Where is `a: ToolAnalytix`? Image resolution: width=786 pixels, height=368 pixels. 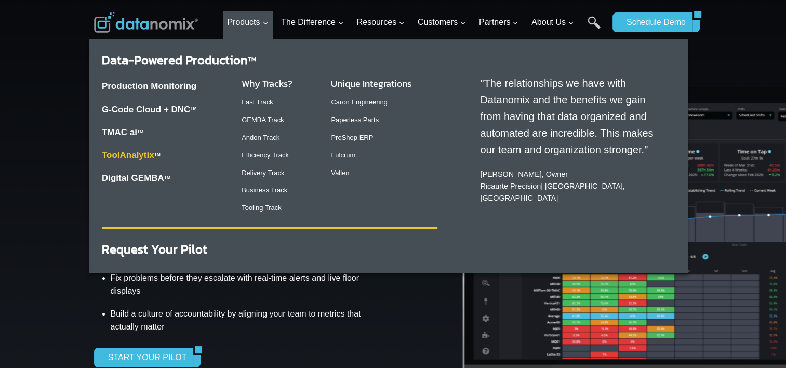 a: ToolAnalytix is located at coordinates (128, 155).